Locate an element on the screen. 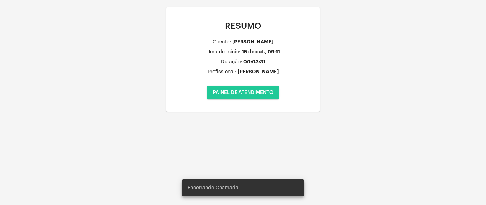 The width and height of the screenshot is (486, 205). div: Cliente: is located at coordinates (222, 42).